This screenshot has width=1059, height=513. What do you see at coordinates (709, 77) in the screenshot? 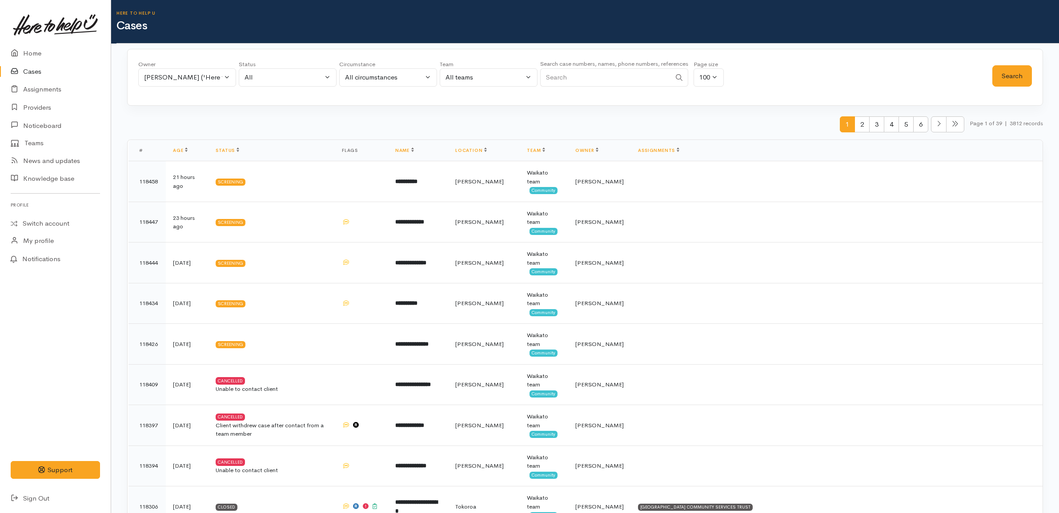
I see `button: 100` at bounding box center [709, 77].